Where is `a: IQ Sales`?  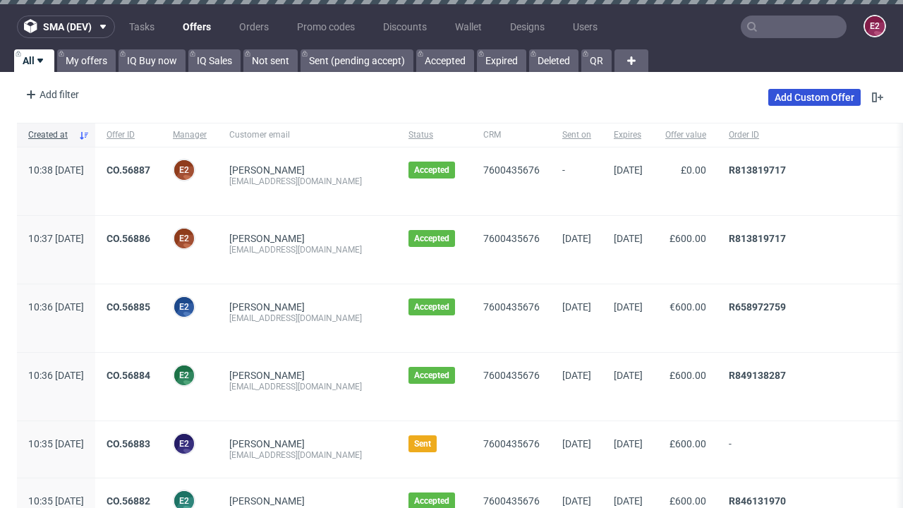 a: IQ Sales is located at coordinates (215, 61).